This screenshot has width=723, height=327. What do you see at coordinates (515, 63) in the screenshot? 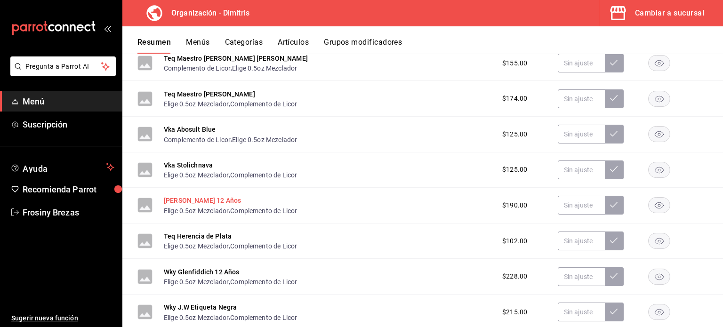
I see `span: $155.00` at bounding box center [515, 63].